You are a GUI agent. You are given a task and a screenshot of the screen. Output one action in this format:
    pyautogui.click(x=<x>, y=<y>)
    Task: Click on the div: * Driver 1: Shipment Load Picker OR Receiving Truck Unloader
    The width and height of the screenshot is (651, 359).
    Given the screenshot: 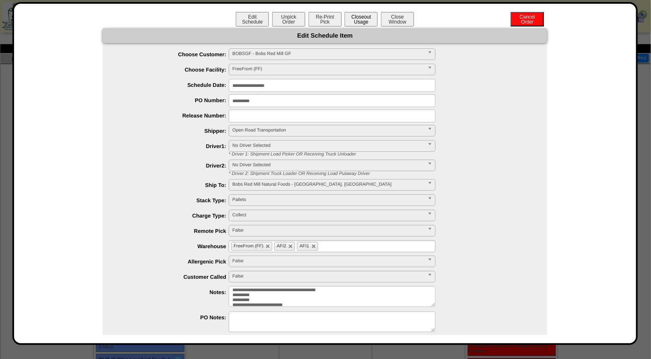 What is the action you would take?
    pyautogui.click(x=384, y=154)
    